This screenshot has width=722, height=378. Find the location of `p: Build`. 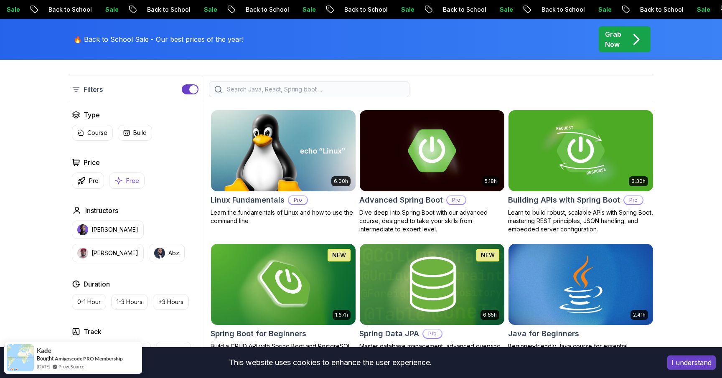

p: Build is located at coordinates (140, 133).